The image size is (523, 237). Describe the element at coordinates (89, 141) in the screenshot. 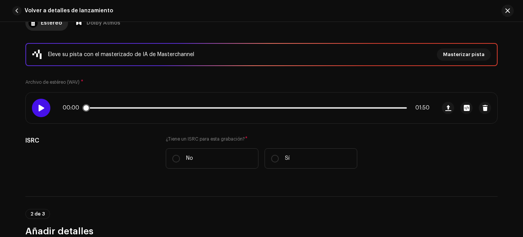

I see `h5: ISRC` at that location.